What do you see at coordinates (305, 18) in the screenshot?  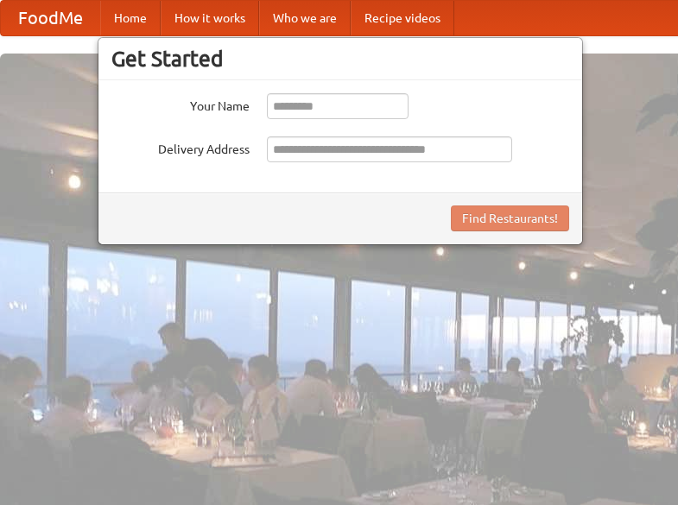 I see `a: Who we are` at bounding box center [305, 18].